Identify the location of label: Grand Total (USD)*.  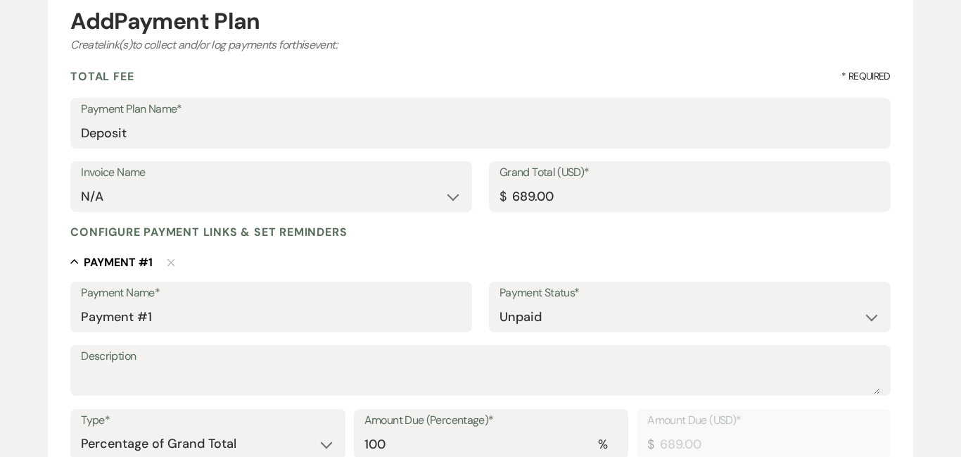
(690, 172).